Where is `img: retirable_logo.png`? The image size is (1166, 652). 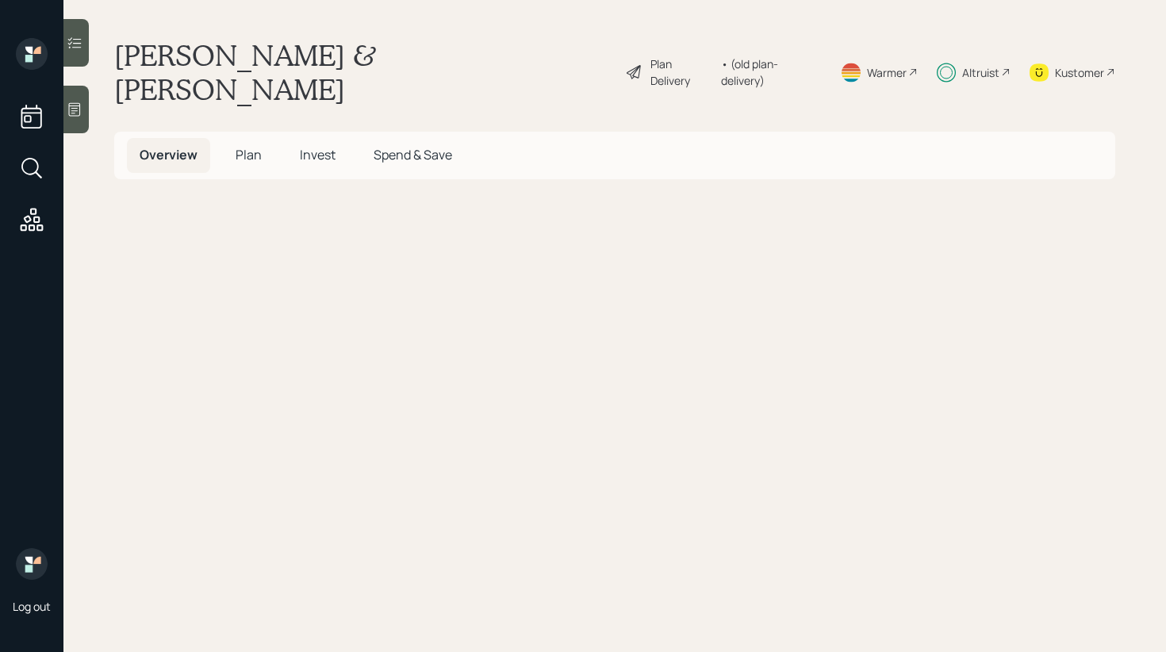
img: retirable_logo.png is located at coordinates (32, 564).